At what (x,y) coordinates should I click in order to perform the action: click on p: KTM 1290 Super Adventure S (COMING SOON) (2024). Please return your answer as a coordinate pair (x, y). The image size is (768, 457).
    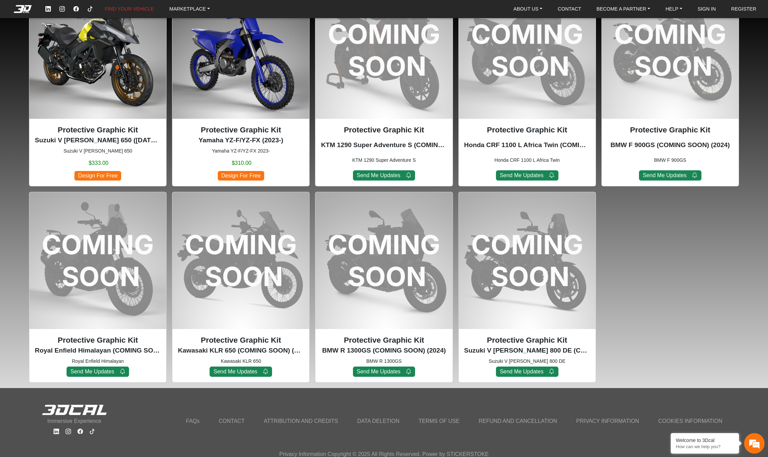
    Looking at the image, I should click on (384, 145).